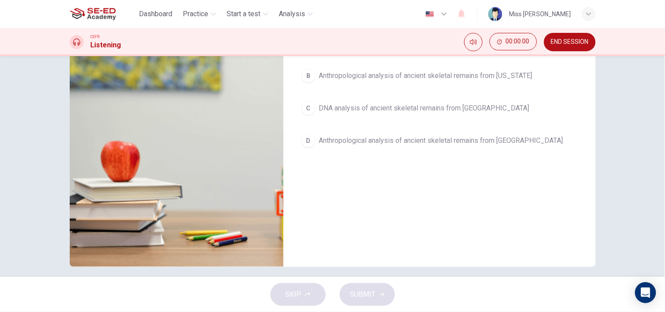 The image size is (665, 312). I want to click on div: Mute, so click(473, 42).